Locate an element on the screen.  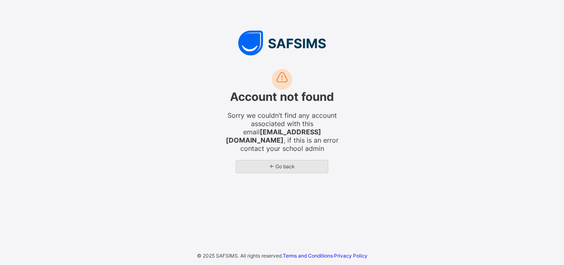
img: SAFSIMS Logo is located at coordinates (282, 43).